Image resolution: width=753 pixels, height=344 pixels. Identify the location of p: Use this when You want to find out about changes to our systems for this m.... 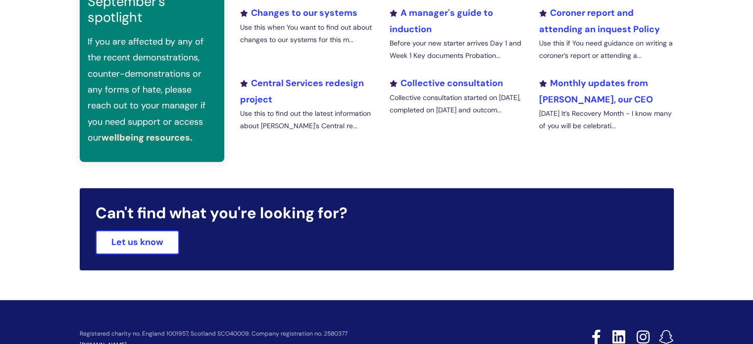
(307, 34).